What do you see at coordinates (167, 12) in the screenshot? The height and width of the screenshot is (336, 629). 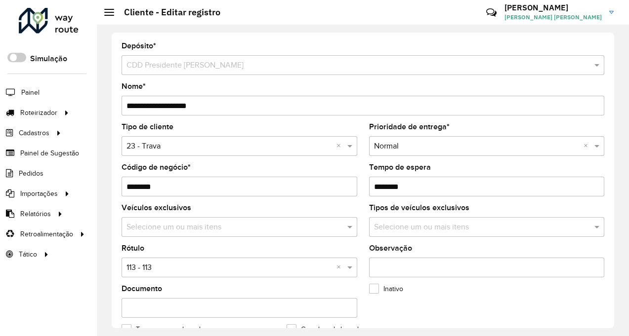 I see `h2: Cliente - Editar registro` at bounding box center [167, 12].